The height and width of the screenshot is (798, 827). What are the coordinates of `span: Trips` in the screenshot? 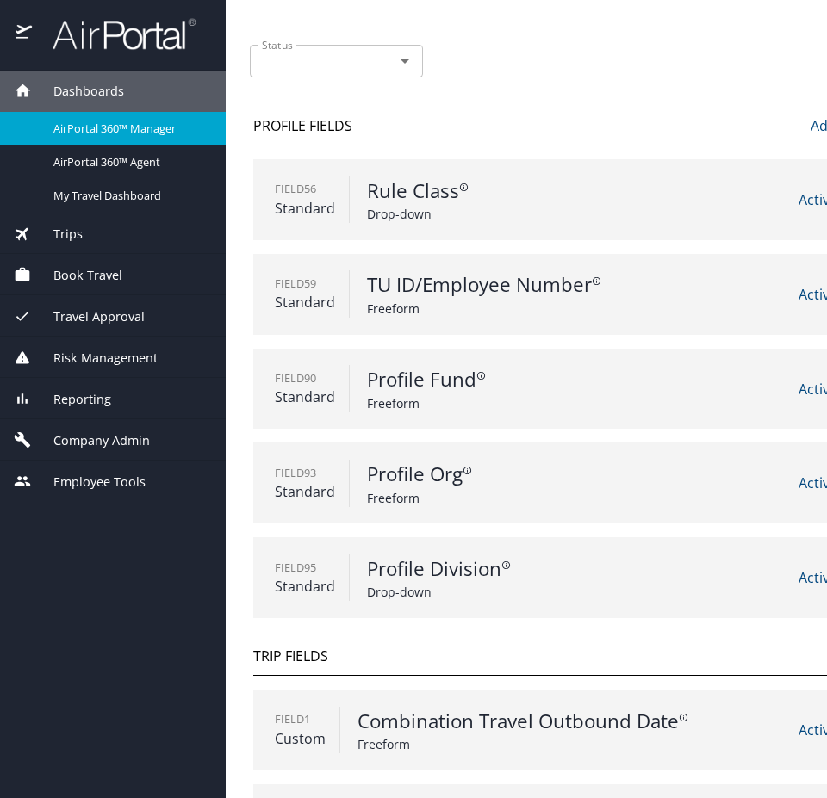 It's located at (57, 234).